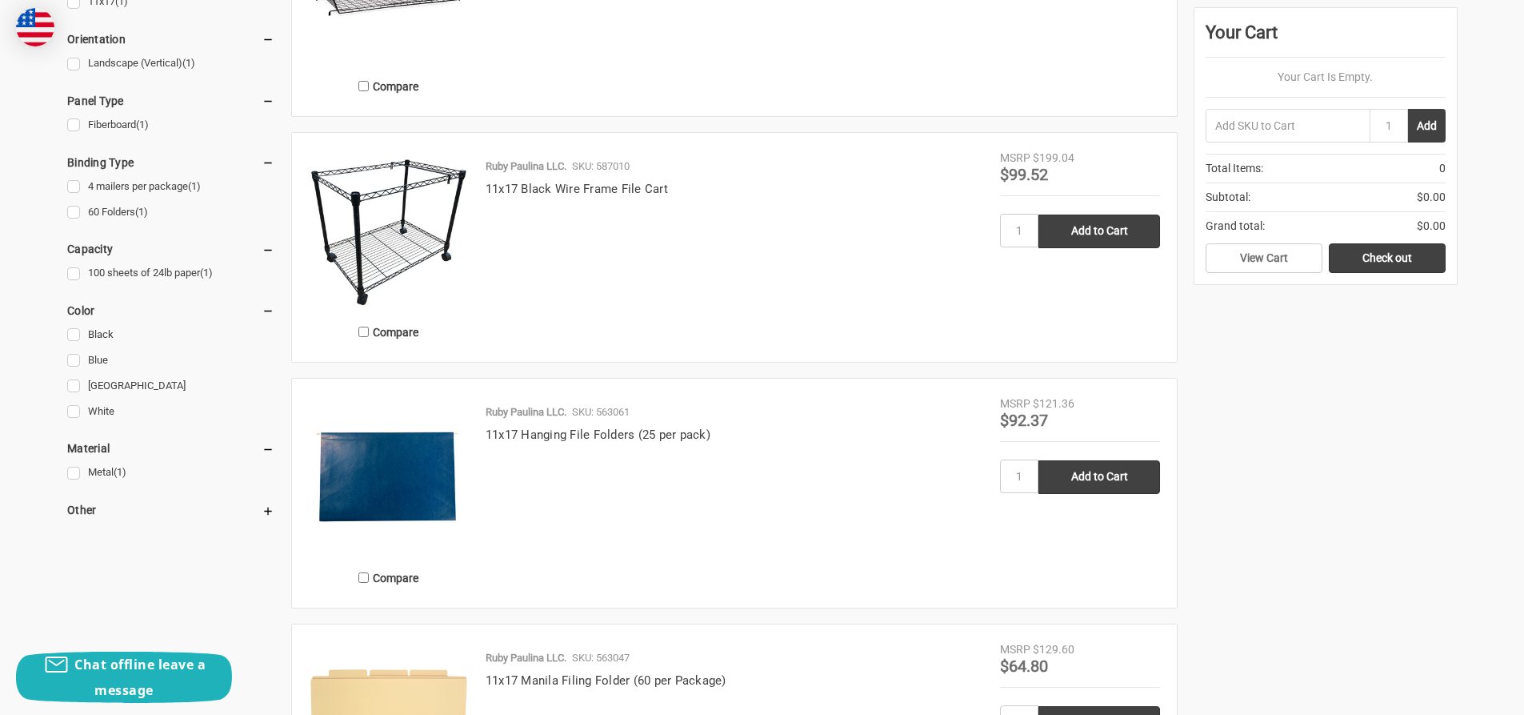 Image resolution: width=1524 pixels, height=715 pixels. What do you see at coordinates (601, 412) in the screenshot?
I see `p: SKU: 563061` at bounding box center [601, 412].